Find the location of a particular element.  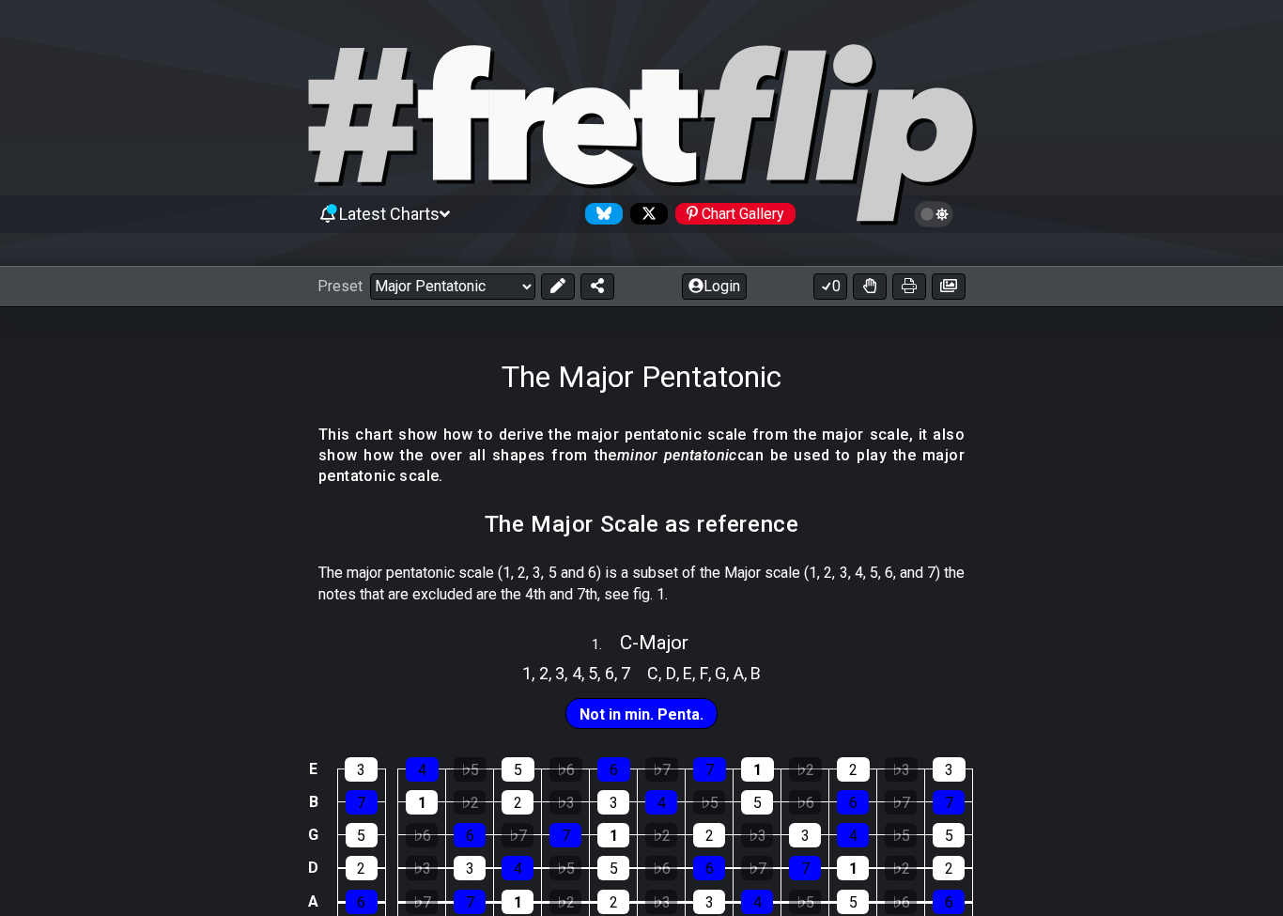

span: B is located at coordinates (755, 672).